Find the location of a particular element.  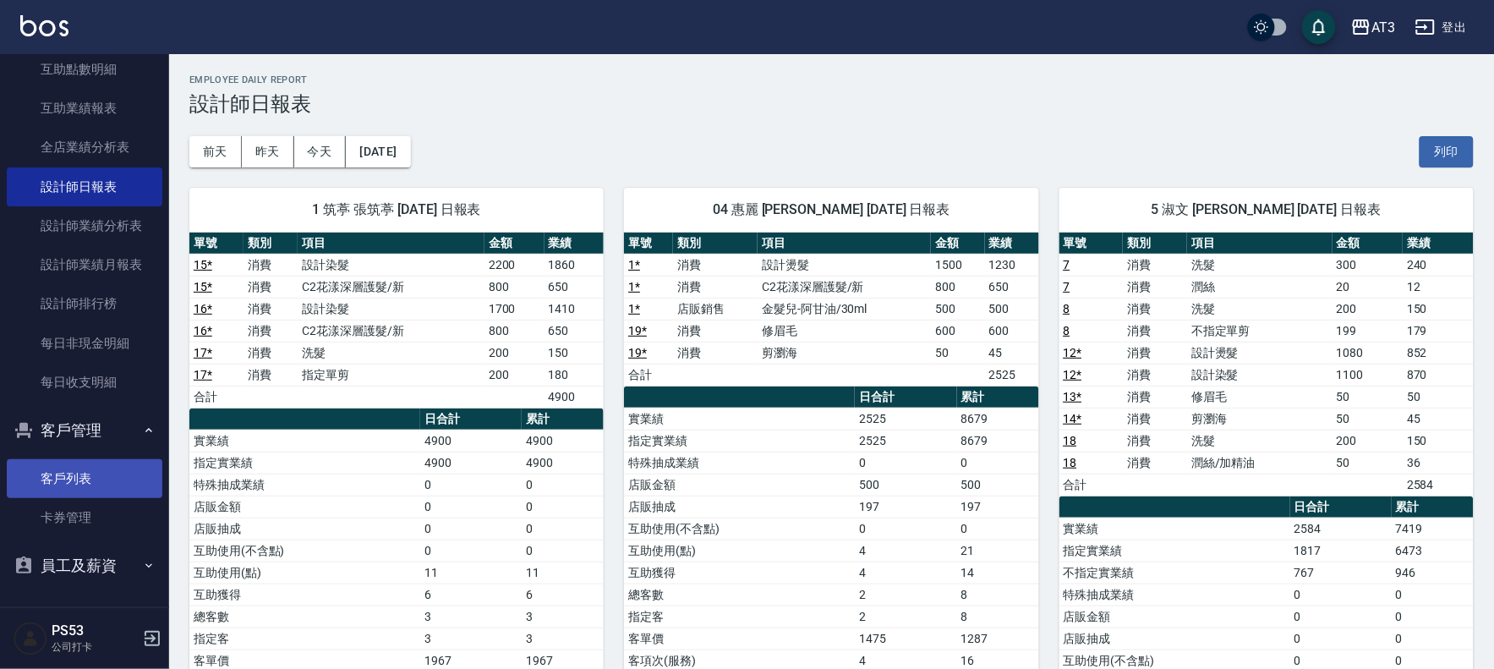

td: 50 is located at coordinates (1368, 418).